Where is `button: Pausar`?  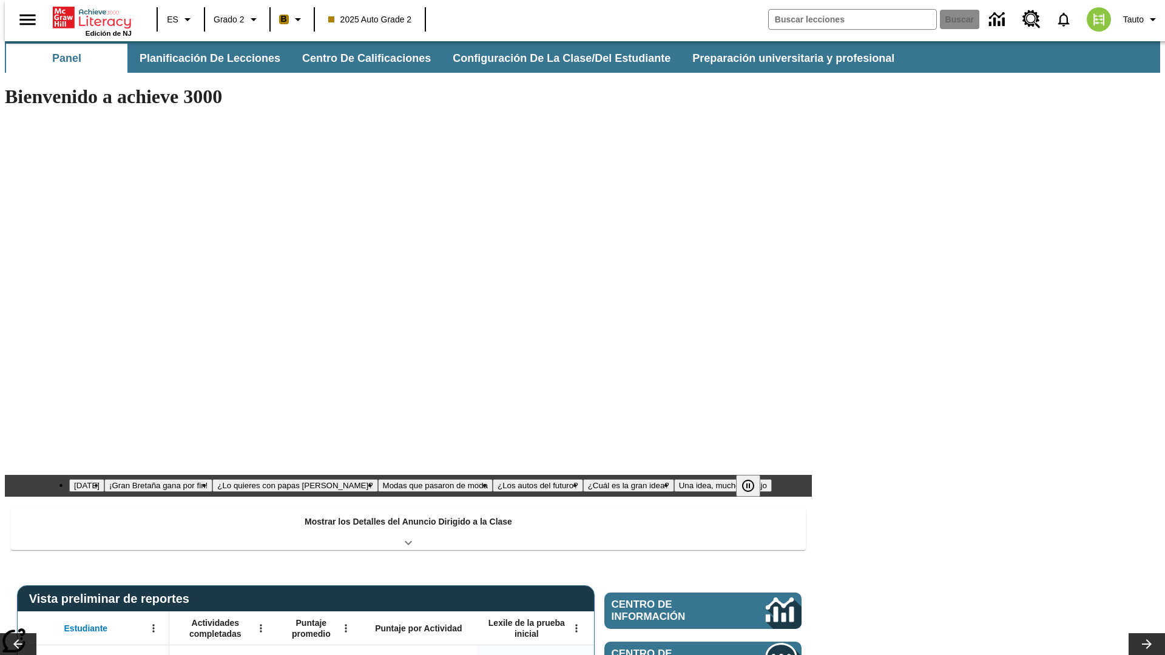 button: Pausar is located at coordinates (748, 486).